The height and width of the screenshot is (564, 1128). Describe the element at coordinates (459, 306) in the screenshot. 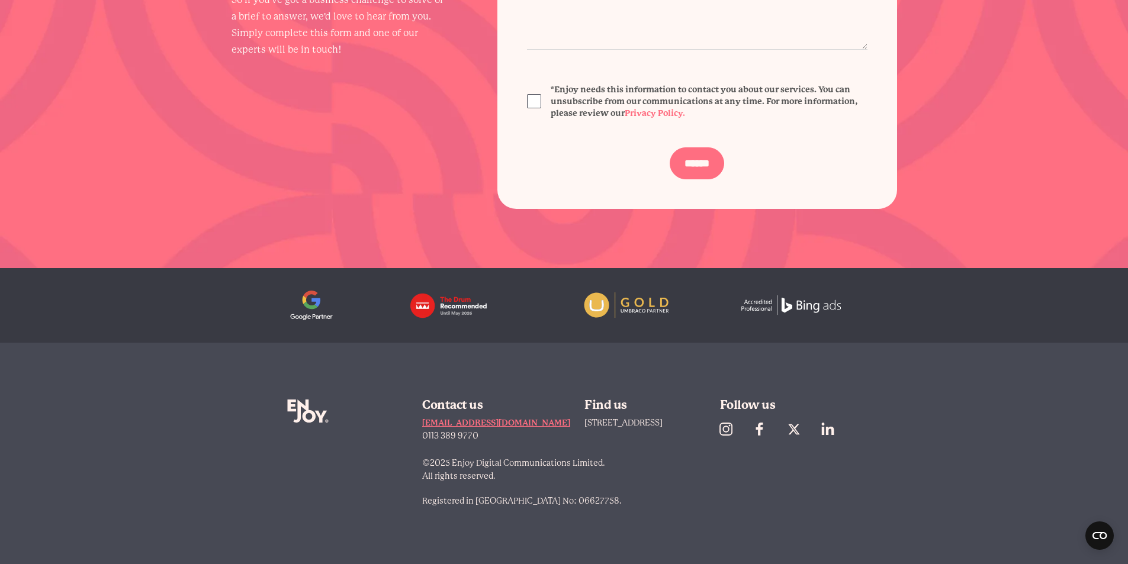

I see `img: logo` at that location.